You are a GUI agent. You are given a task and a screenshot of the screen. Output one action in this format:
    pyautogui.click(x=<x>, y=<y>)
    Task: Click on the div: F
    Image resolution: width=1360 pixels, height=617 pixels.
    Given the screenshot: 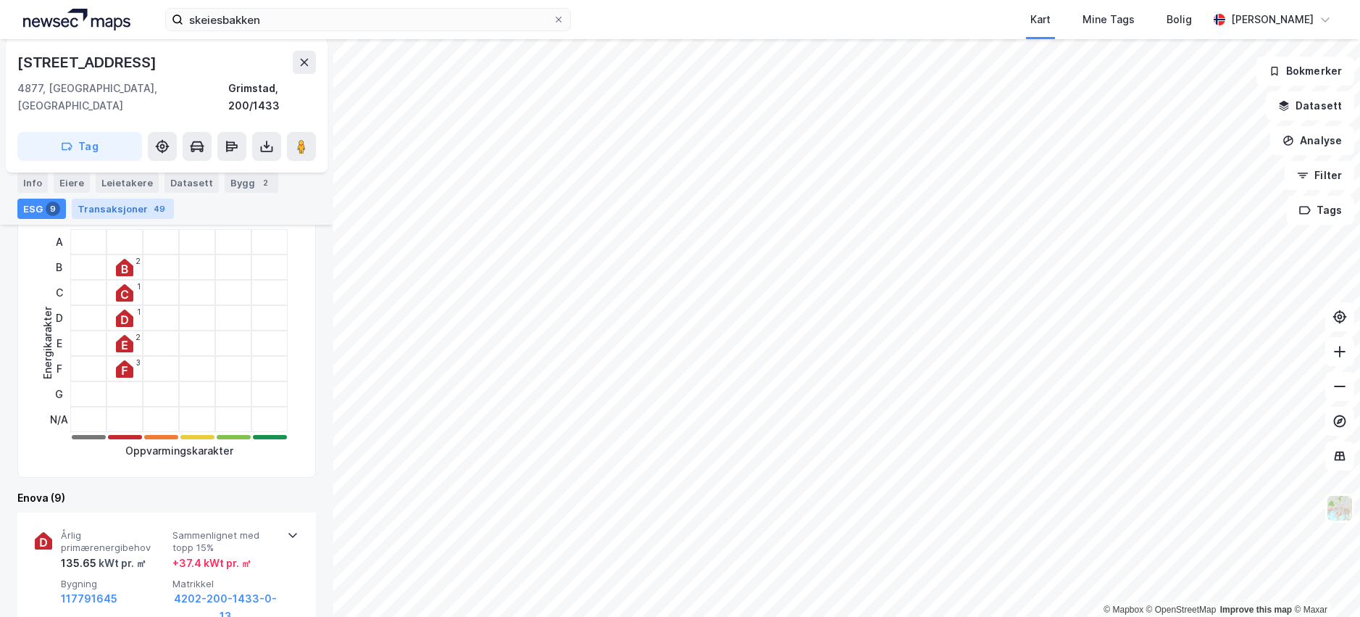 What is the action you would take?
    pyautogui.click(x=59, y=368)
    